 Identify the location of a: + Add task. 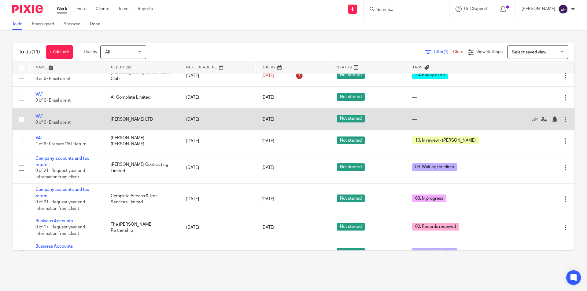
(59, 52).